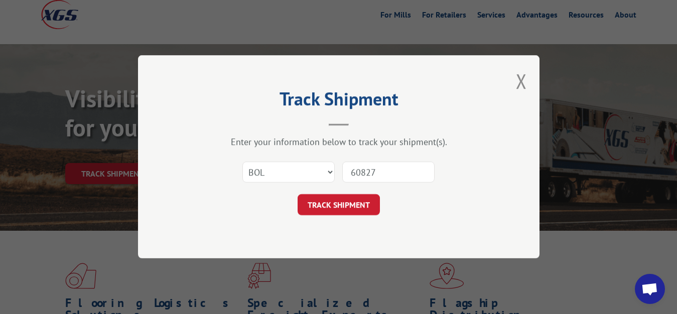 The height and width of the screenshot is (314, 677). Describe the element at coordinates (339, 142) in the screenshot. I see `div: Enter your information below to track your shipment(s).` at that location.